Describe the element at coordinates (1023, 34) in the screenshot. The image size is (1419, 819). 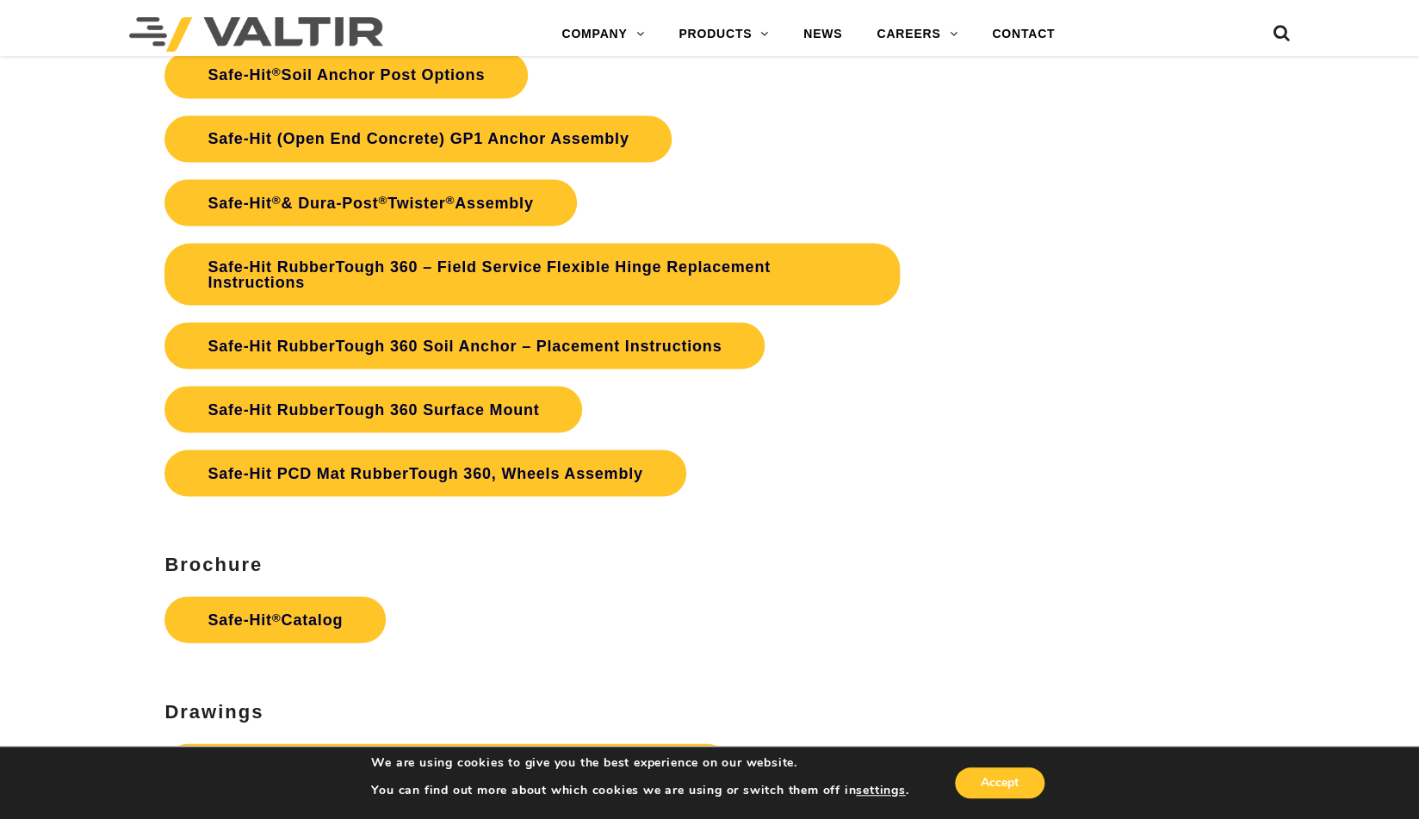
I see `a: CONTACT` at that location.